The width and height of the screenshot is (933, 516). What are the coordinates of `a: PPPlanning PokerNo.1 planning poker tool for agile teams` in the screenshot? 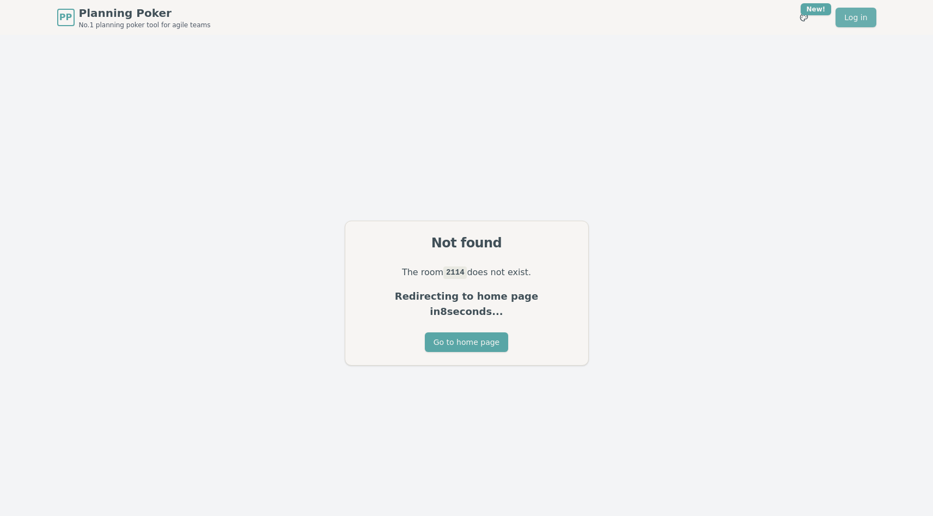 It's located at (134, 17).